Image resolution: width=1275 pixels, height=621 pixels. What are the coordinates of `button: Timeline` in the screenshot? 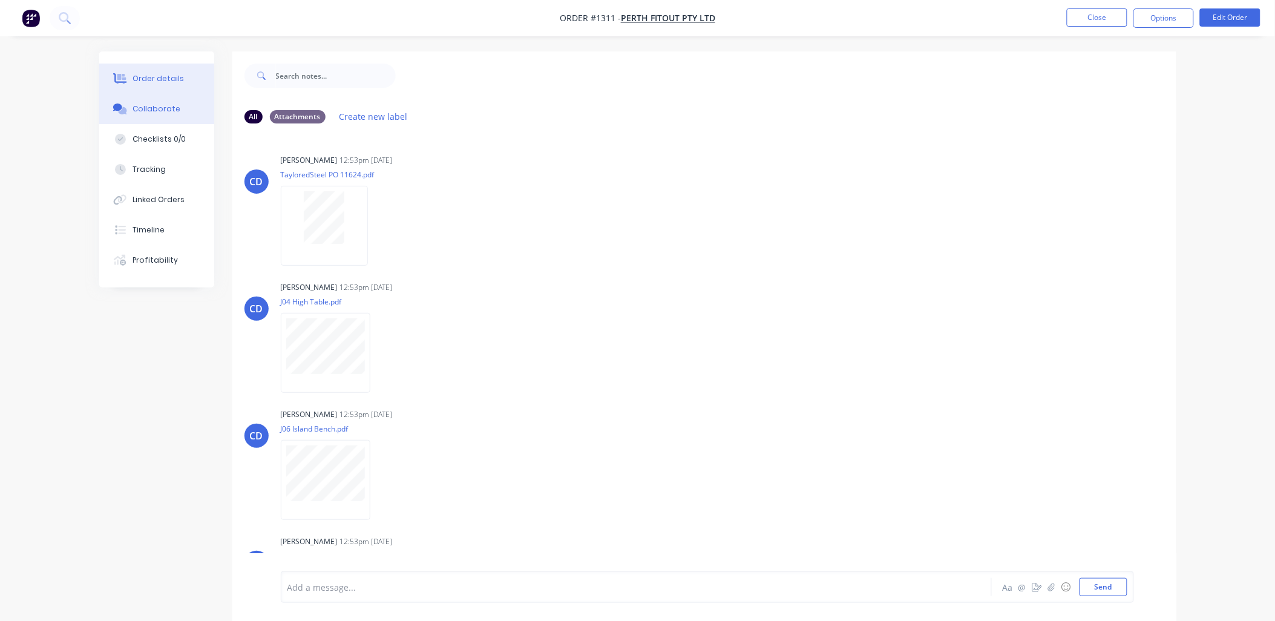 It's located at (157, 230).